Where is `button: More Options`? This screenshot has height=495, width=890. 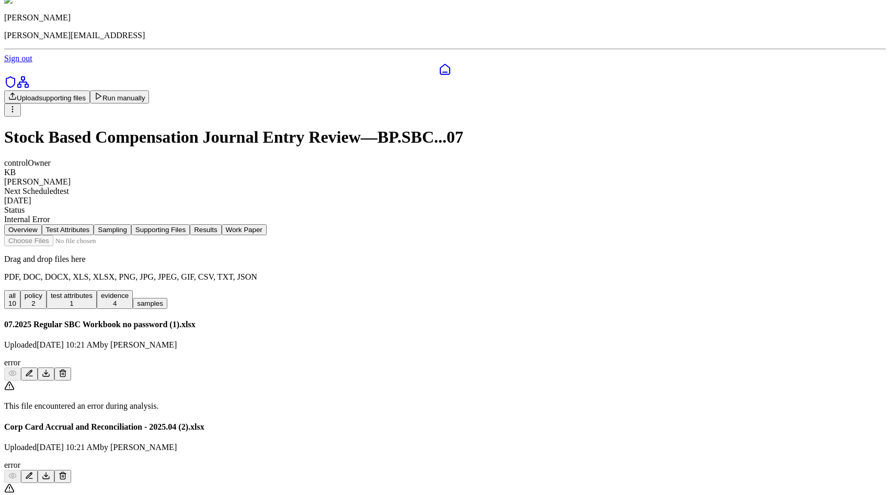
button: More Options is located at coordinates (13, 110).